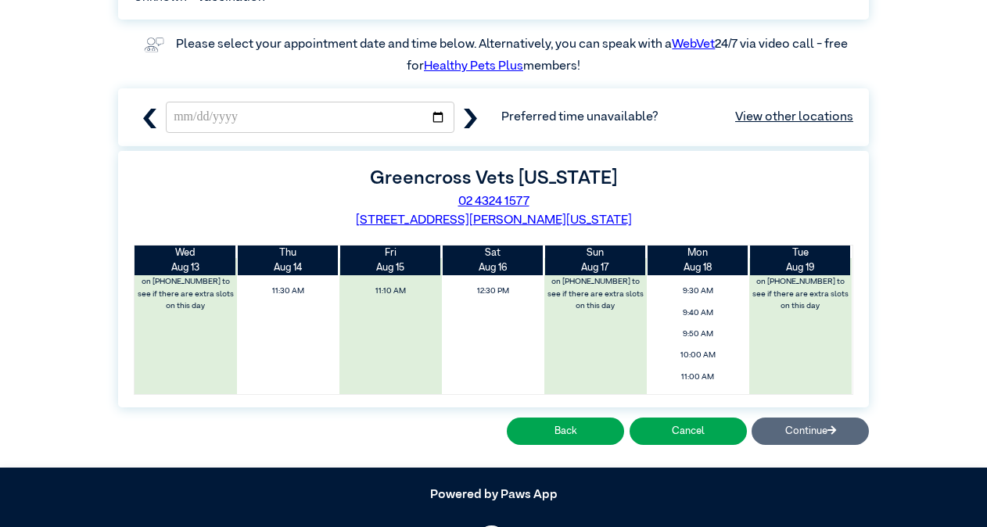 Image resolution: width=987 pixels, height=527 pixels. What do you see at coordinates (697, 334) in the screenshot?
I see `span: 9:50 AM` at bounding box center [697, 334].